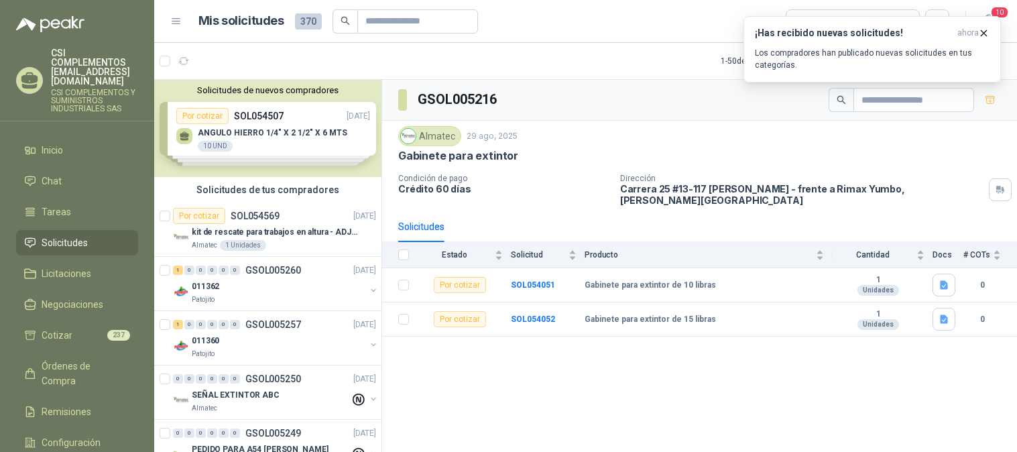 This screenshot has width=1017, height=452. I want to click on a: Remisiones, so click(77, 412).